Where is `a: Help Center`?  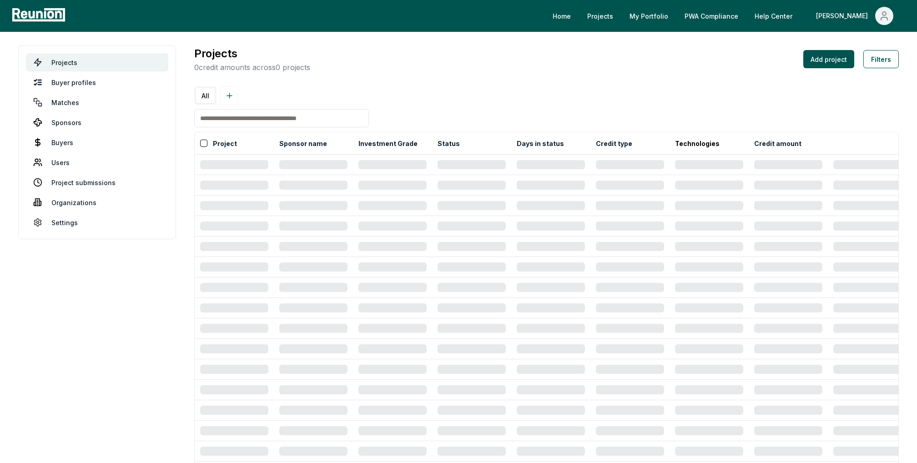
a: Help Center is located at coordinates (773, 16).